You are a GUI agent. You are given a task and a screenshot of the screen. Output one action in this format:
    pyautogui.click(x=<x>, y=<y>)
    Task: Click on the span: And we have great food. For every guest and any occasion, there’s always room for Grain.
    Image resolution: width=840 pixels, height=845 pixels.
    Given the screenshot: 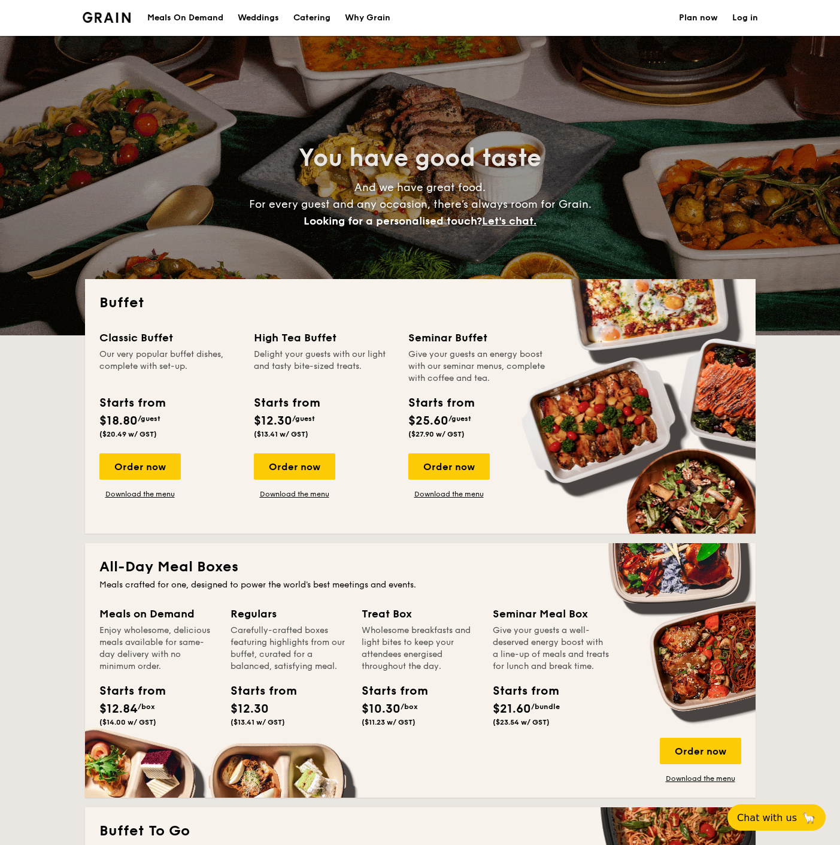 What is the action you would take?
    pyautogui.click(x=420, y=204)
    